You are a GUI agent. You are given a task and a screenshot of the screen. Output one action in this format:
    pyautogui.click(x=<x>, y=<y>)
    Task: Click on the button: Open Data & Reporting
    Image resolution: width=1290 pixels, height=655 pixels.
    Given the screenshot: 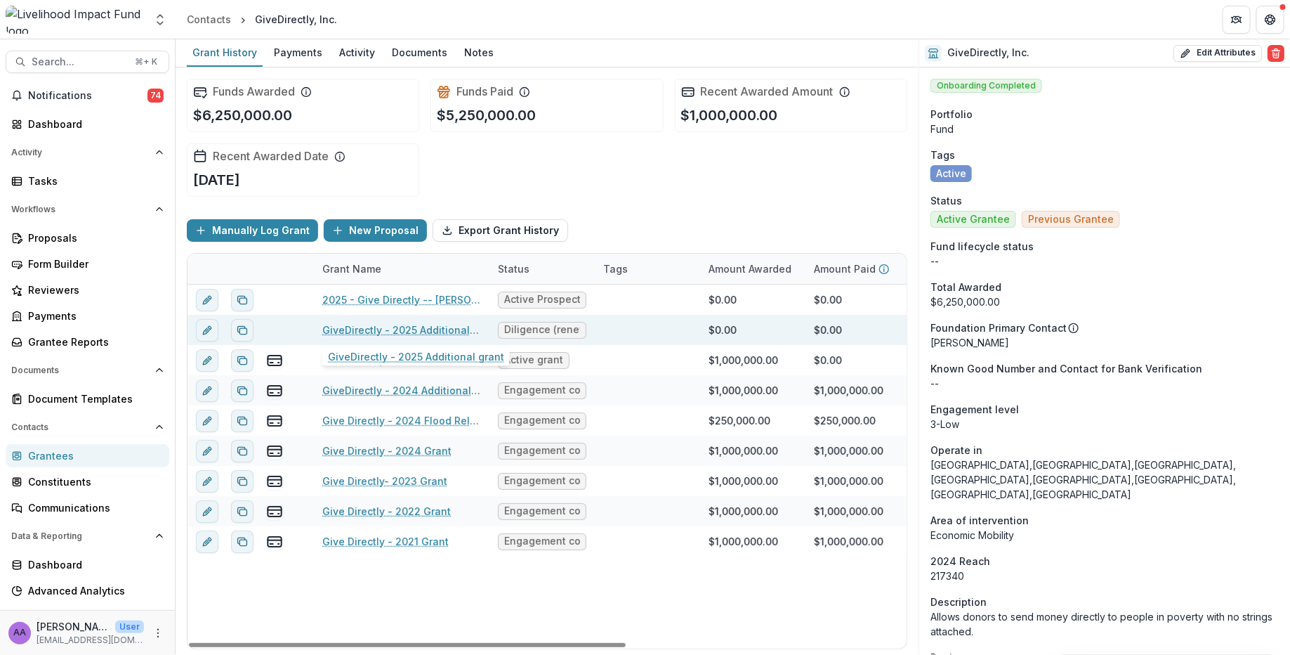 What is the action you would take?
    pyautogui.click(x=87, y=536)
    